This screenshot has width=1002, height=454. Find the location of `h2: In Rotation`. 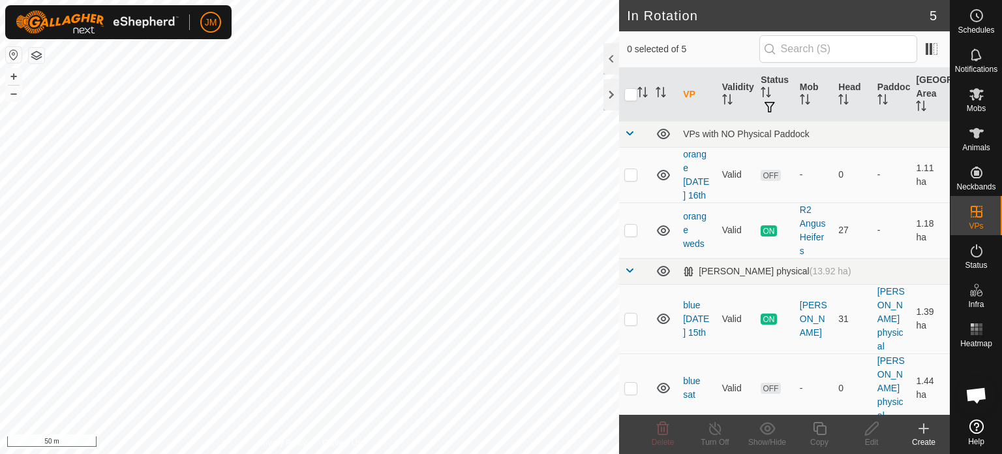

h2: In Rotation is located at coordinates (779, 16).